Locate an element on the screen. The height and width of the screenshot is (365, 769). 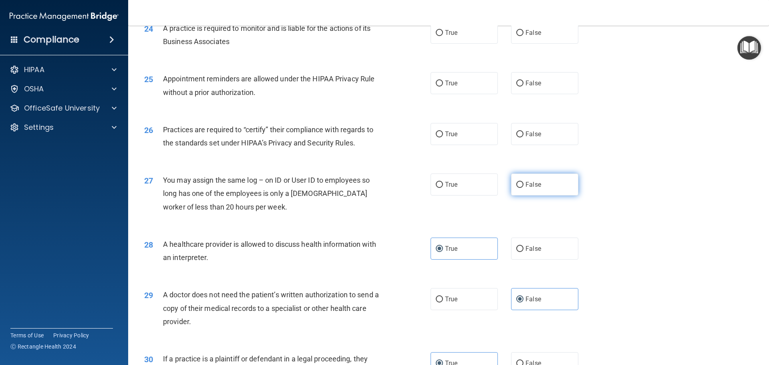
span: Practices are required to “certify” their compliance with regards to the standards set under HIPA... is located at coordinates (268, 136).